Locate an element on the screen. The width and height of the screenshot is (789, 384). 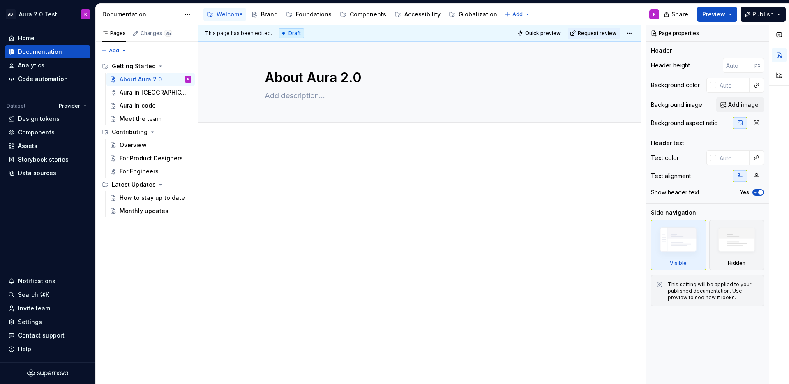
button: Request review is located at coordinates (594, 33).